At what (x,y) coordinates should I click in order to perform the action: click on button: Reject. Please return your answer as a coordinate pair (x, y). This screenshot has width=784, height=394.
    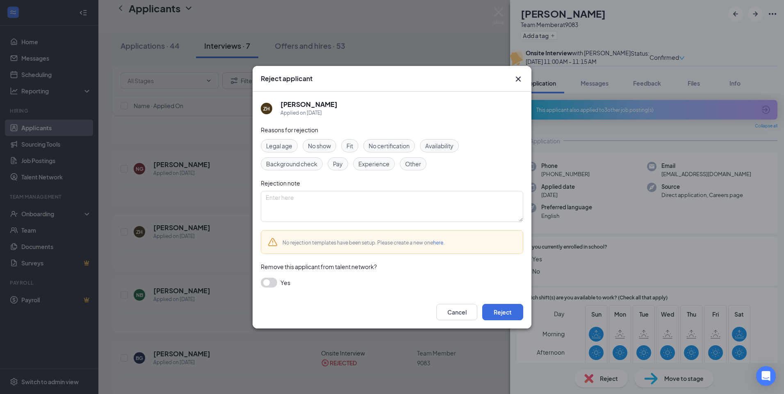
    Looking at the image, I should click on (503, 312).